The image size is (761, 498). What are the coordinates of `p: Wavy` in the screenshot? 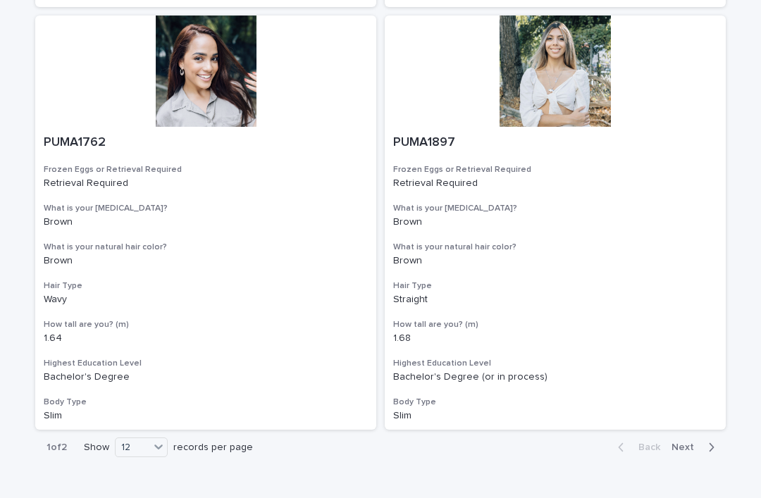 It's located at (206, 300).